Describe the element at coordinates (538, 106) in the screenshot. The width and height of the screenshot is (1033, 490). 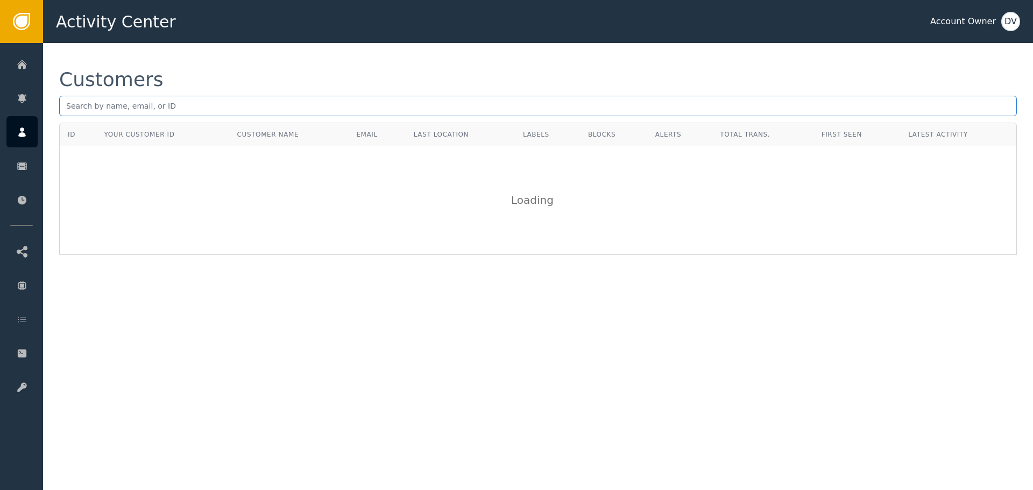
I see `input: Search by name, email, or ID` at that location.